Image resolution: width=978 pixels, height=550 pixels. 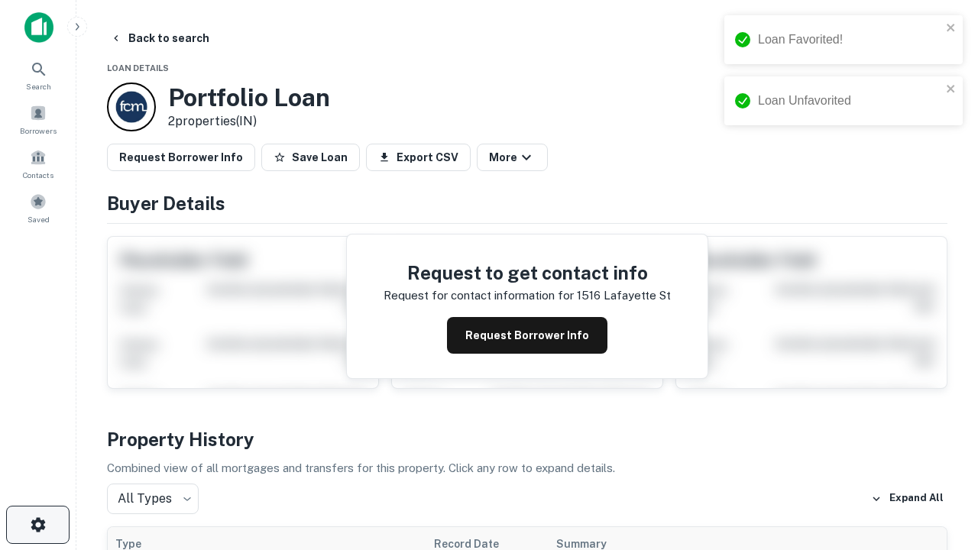 What do you see at coordinates (512, 157) in the screenshot?
I see `button: More` at bounding box center [512, 157].